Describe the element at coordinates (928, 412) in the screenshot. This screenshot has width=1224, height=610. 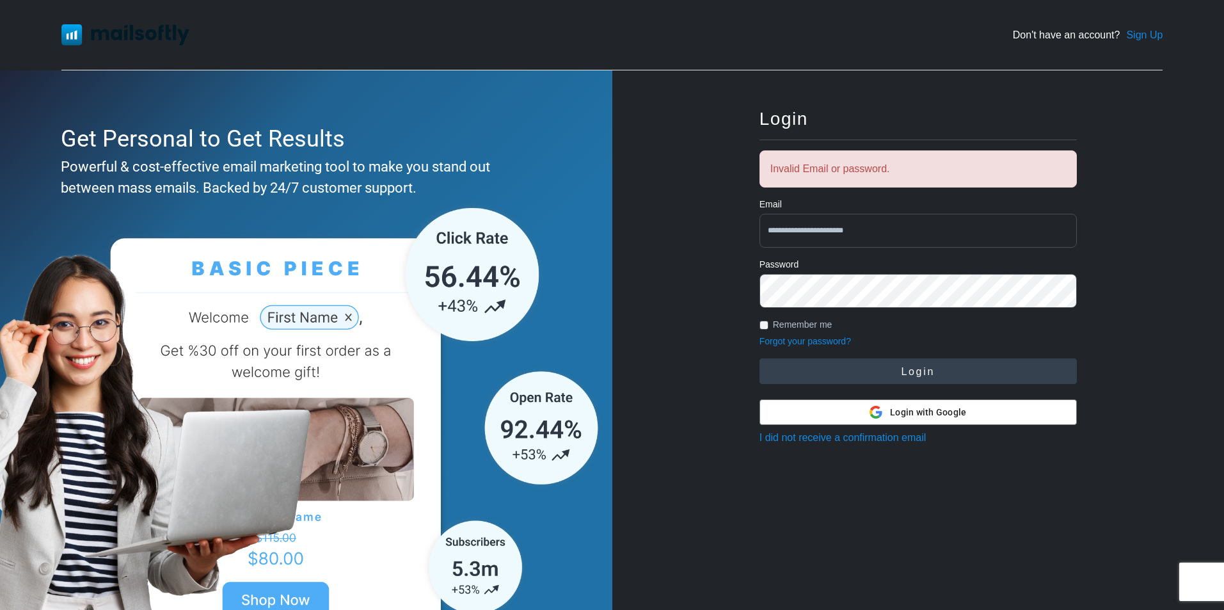
I see `span: Login with Google` at that location.